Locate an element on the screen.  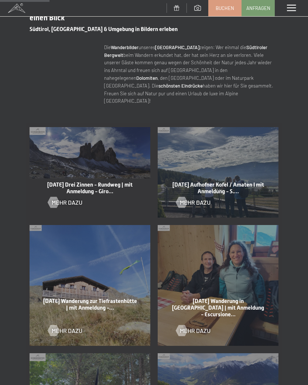
a: Anfragen is located at coordinates (258, 8).